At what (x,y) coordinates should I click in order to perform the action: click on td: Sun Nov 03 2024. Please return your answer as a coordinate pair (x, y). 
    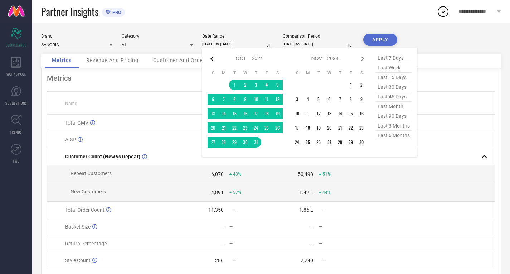
    Looking at the image, I should click on (297, 99).